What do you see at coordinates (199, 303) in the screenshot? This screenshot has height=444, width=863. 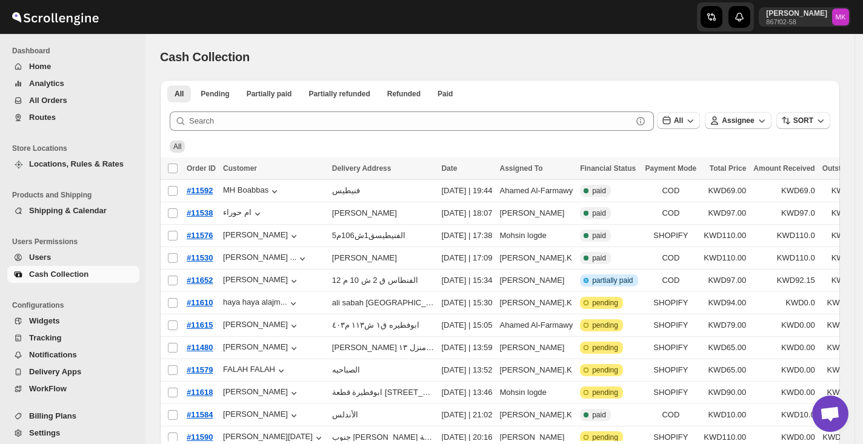 I see `button: #11610` at bounding box center [199, 303].